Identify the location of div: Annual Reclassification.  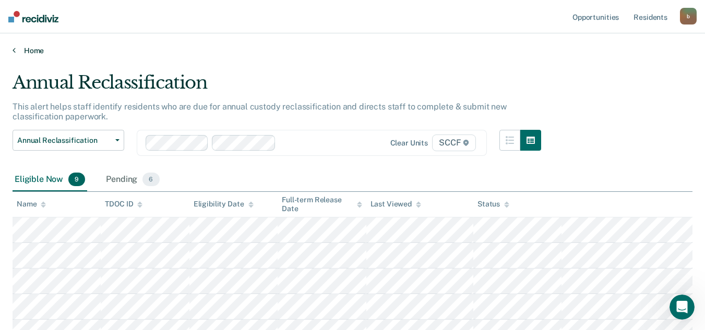
(276, 87).